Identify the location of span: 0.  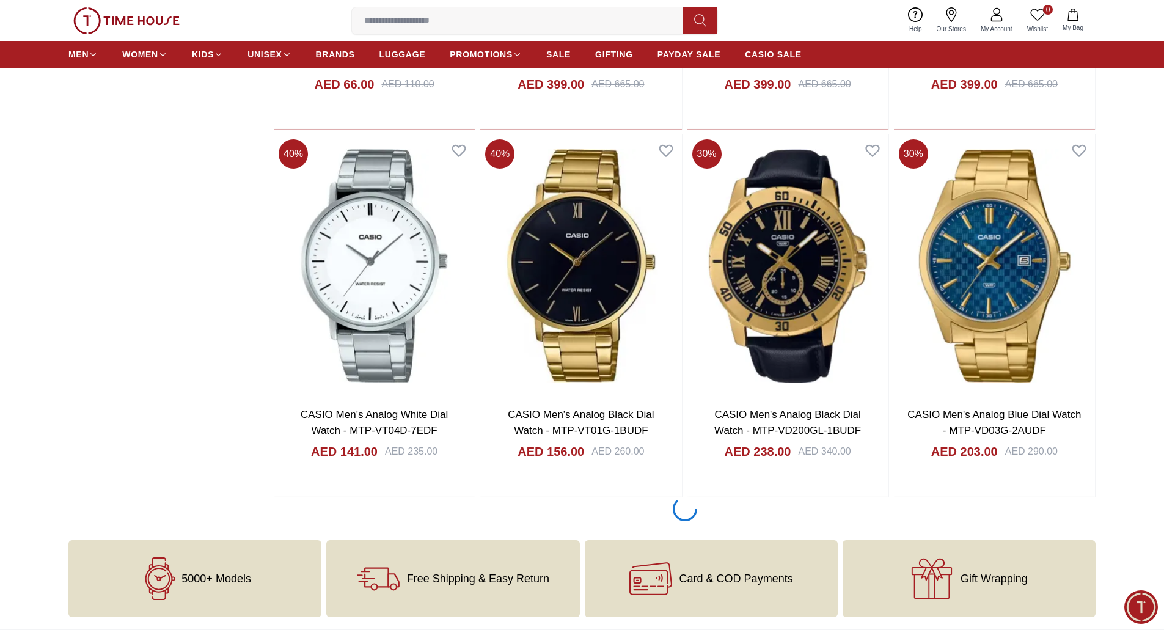
(1048, 10).